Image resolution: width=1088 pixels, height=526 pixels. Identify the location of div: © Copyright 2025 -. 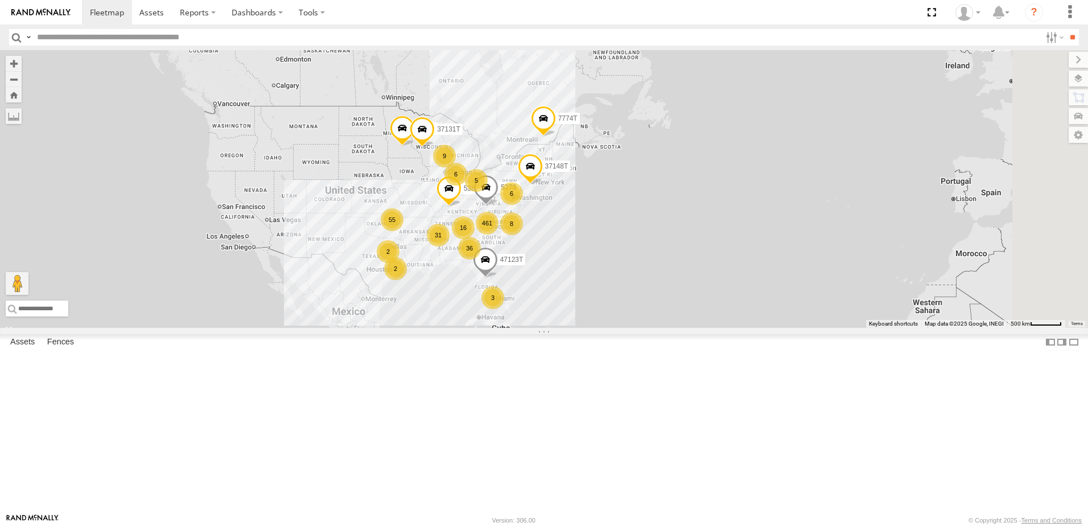
(1025, 520).